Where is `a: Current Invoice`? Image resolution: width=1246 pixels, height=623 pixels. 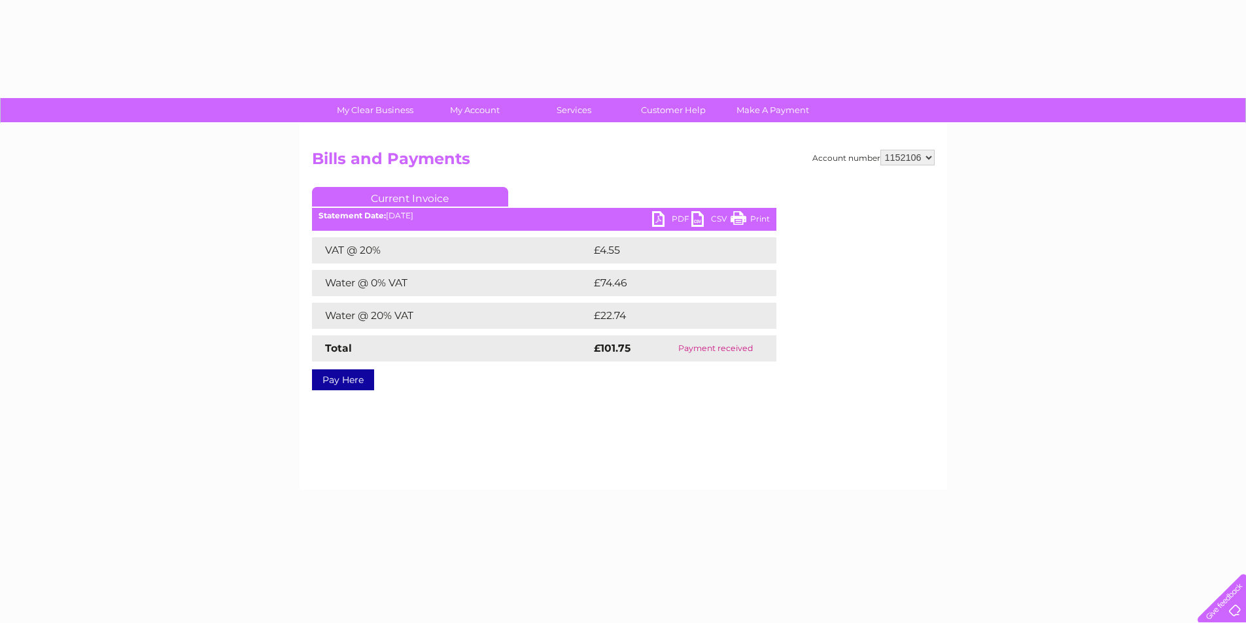
a: Current Invoice is located at coordinates (410, 197).